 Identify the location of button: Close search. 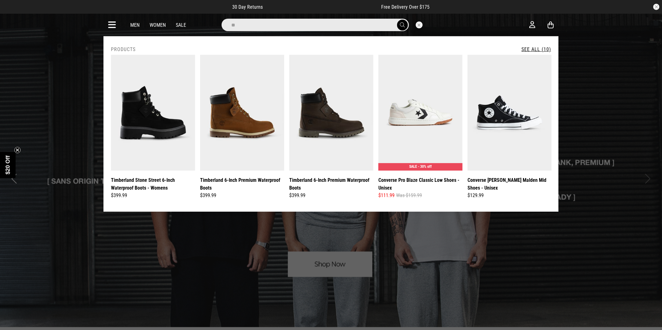
(419, 25).